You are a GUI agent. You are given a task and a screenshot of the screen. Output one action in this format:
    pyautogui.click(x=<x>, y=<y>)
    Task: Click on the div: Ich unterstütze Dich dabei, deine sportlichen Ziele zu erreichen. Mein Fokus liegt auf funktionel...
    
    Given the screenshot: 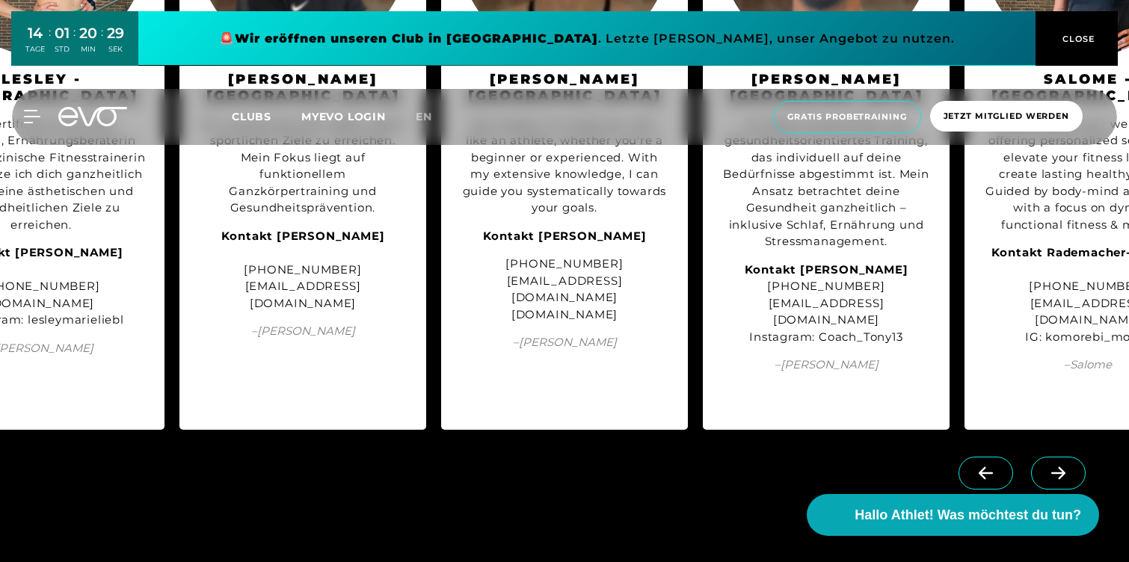 What is the action you would take?
    pyautogui.click(x=303, y=166)
    